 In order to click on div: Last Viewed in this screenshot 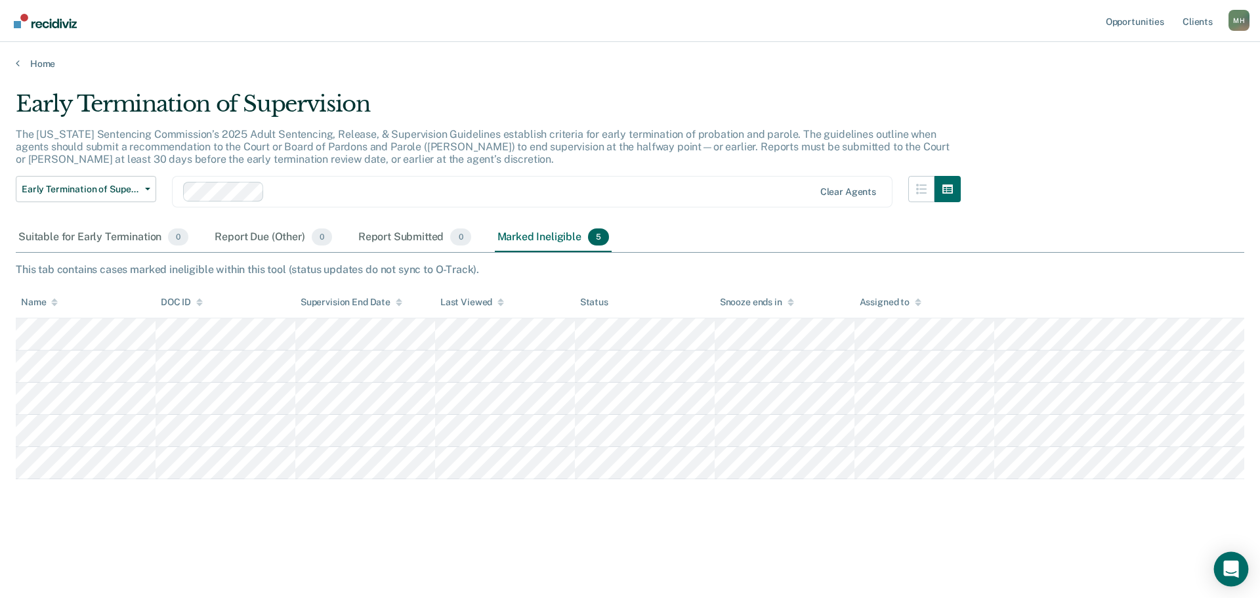, I will do `click(472, 302)`.